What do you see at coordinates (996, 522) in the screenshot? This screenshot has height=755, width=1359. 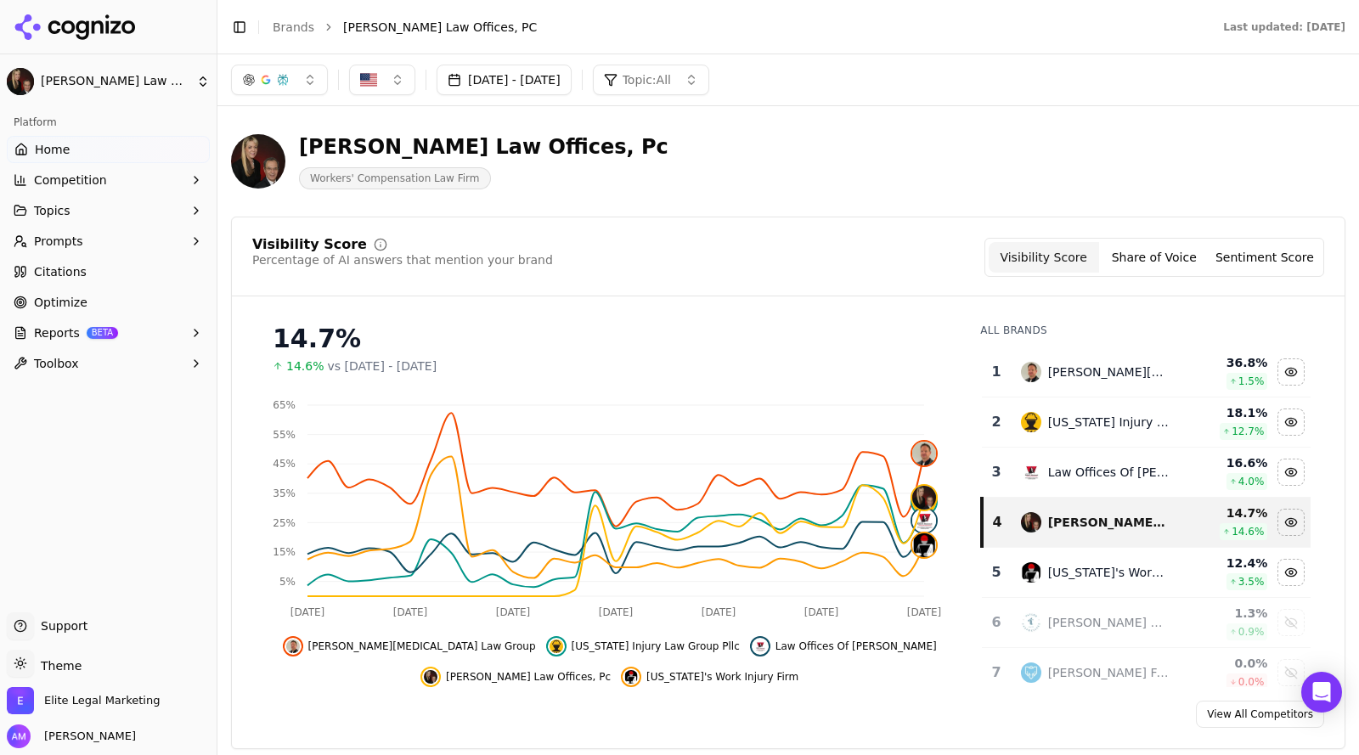 I see `div: 4` at bounding box center [996, 522].